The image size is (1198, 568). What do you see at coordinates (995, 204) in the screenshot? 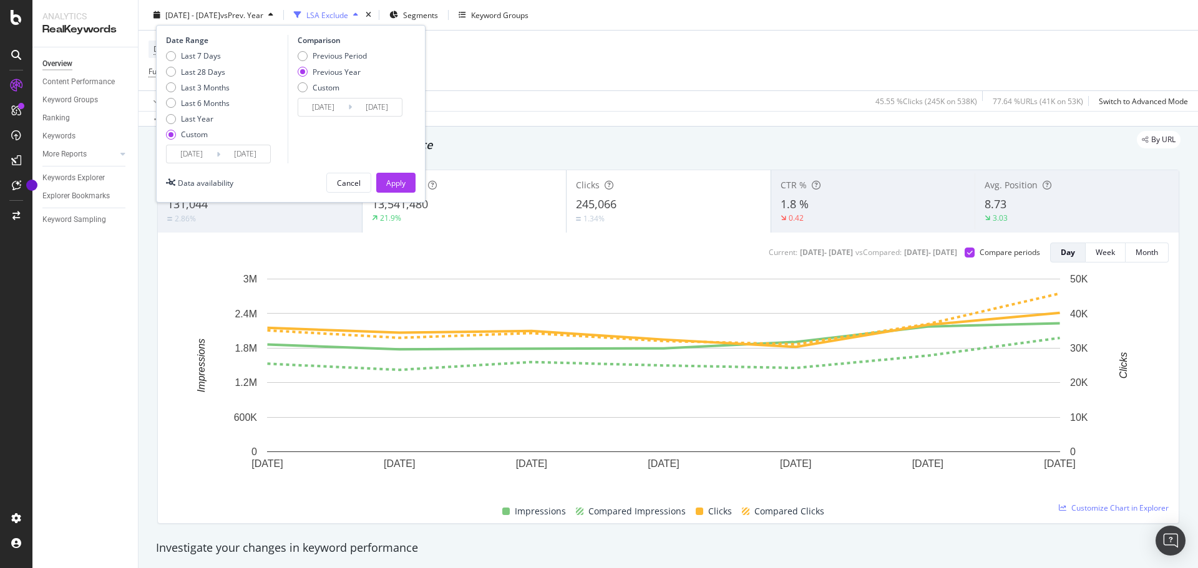
I see `span: 8.73` at bounding box center [995, 204].